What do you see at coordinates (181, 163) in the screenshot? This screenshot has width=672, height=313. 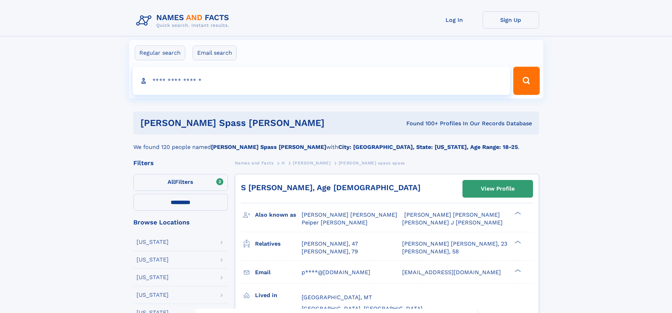 I see `div: Filters` at bounding box center [181, 163].